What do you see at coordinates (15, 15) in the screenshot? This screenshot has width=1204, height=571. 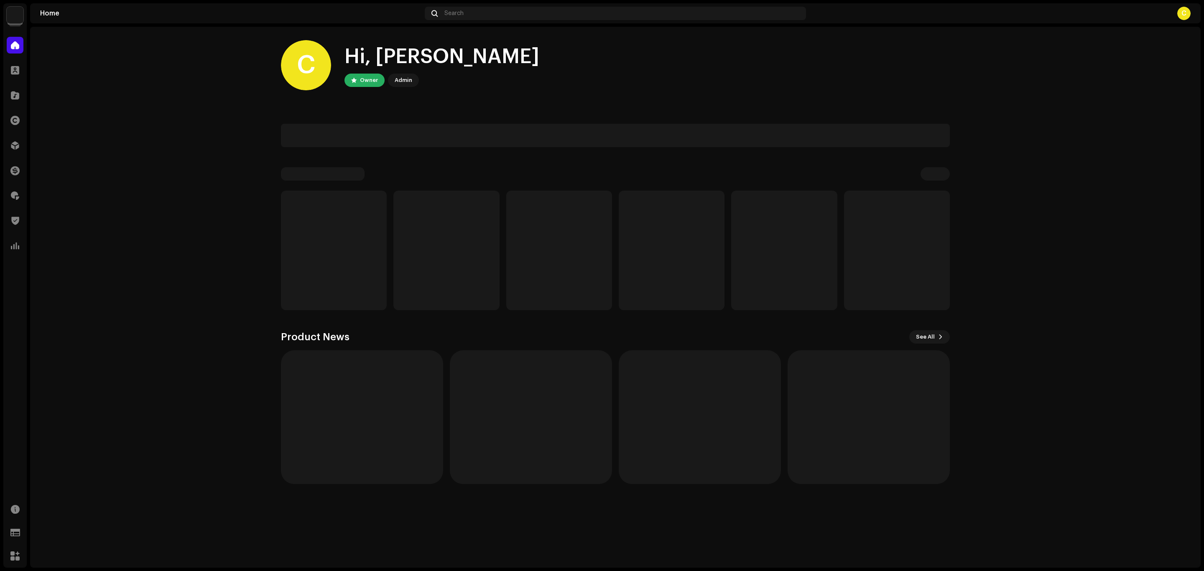 I see `img: f495c034-4d45-4e7e-8f6f-2f391806222c` at bounding box center [15, 15].